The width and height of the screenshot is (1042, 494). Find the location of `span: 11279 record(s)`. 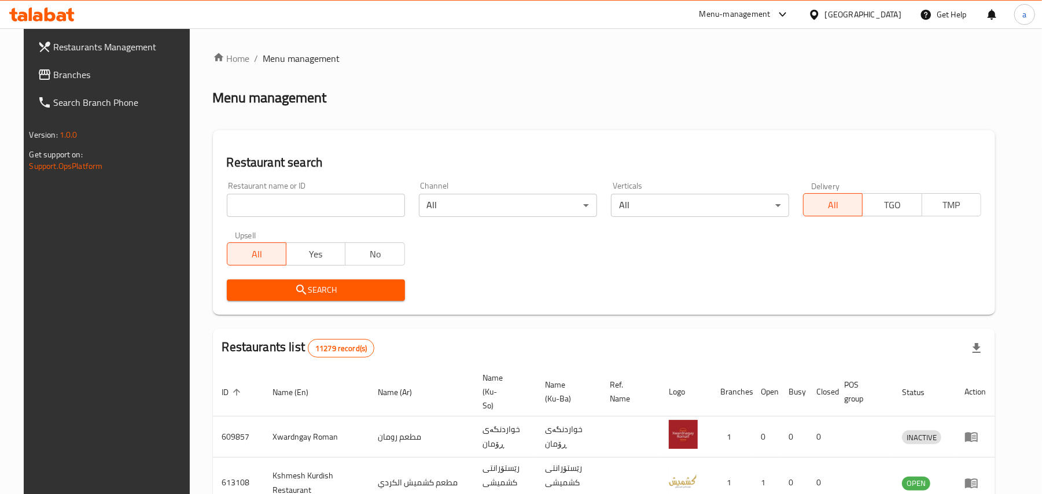

span: 11279 record(s) is located at coordinates (341, 348).